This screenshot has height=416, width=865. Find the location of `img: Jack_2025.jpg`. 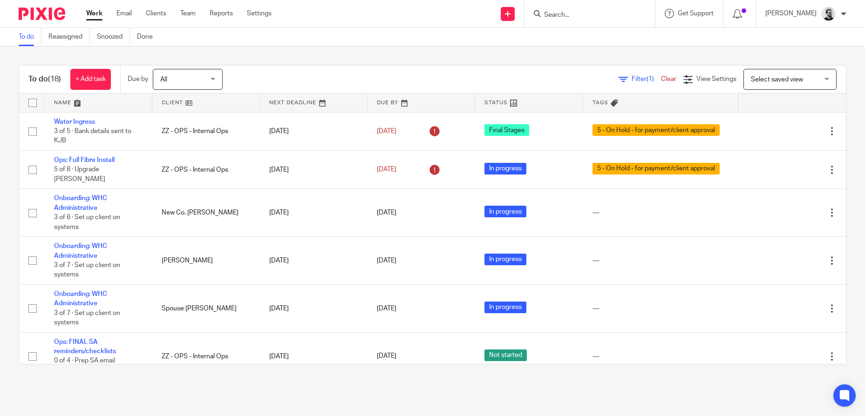

img: Jack_2025.jpg is located at coordinates (829, 14).